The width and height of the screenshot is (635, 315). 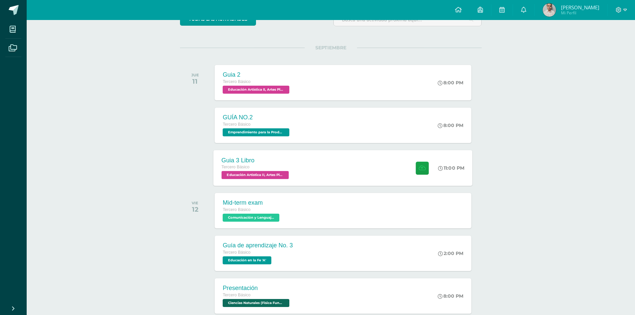 What do you see at coordinates (580, 13) in the screenshot?
I see `span: Mi Perfil` at bounding box center [580, 13].